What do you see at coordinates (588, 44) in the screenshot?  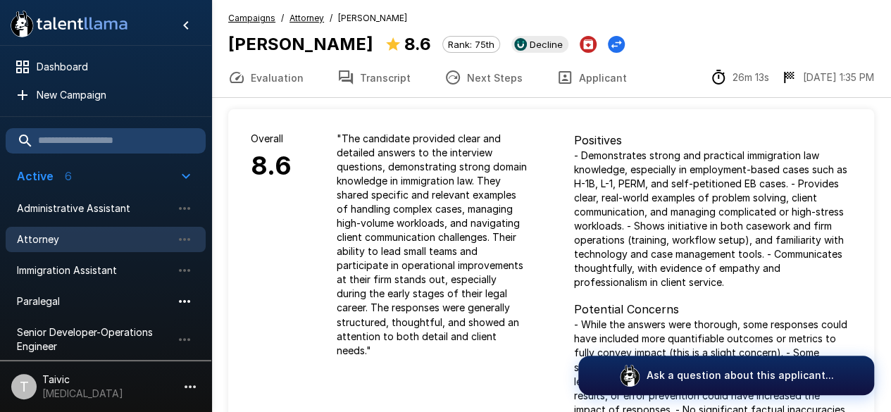 I see `button: Archive Applicant` at bounding box center [588, 44].